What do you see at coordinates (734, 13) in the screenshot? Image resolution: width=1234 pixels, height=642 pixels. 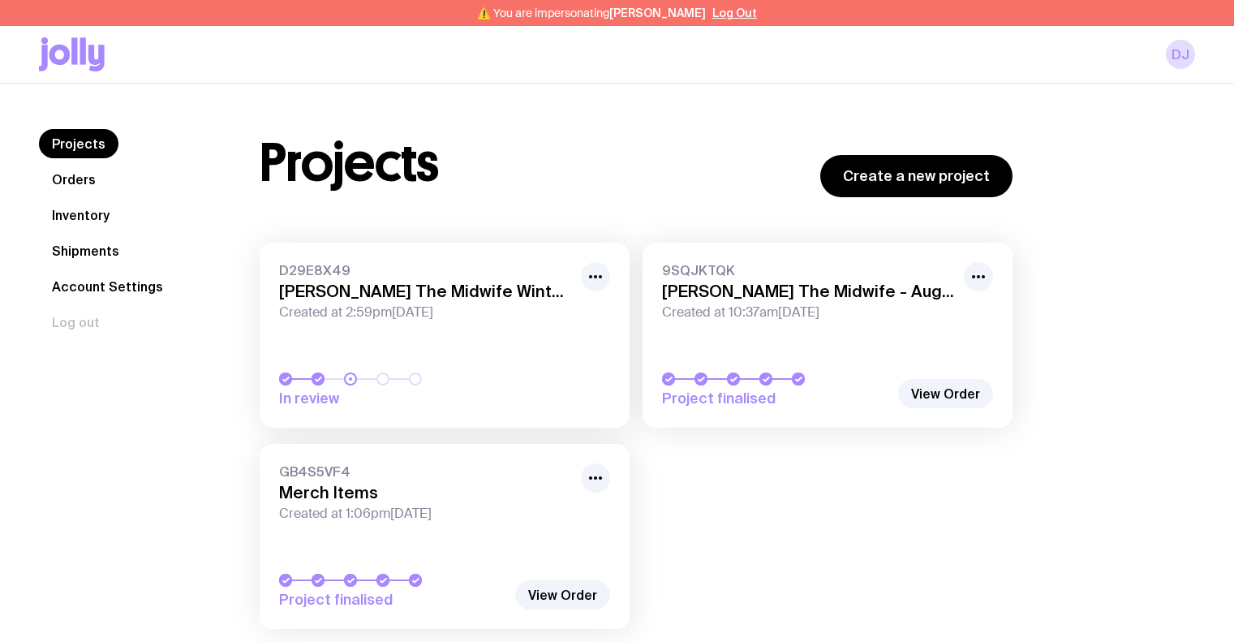 I see `button: Log Out` at bounding box center [734, 13].